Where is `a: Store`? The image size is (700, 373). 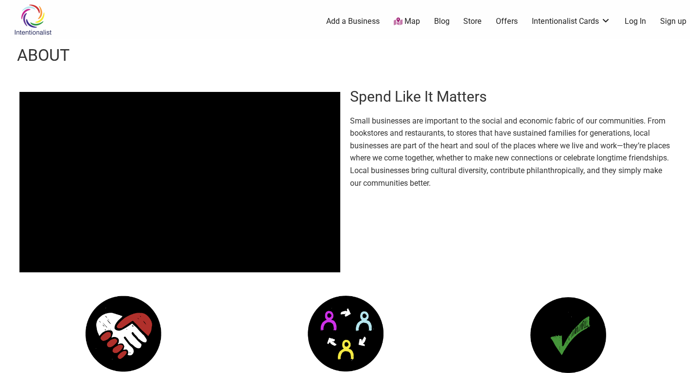
a: Store is located at coordinates (473, 21).